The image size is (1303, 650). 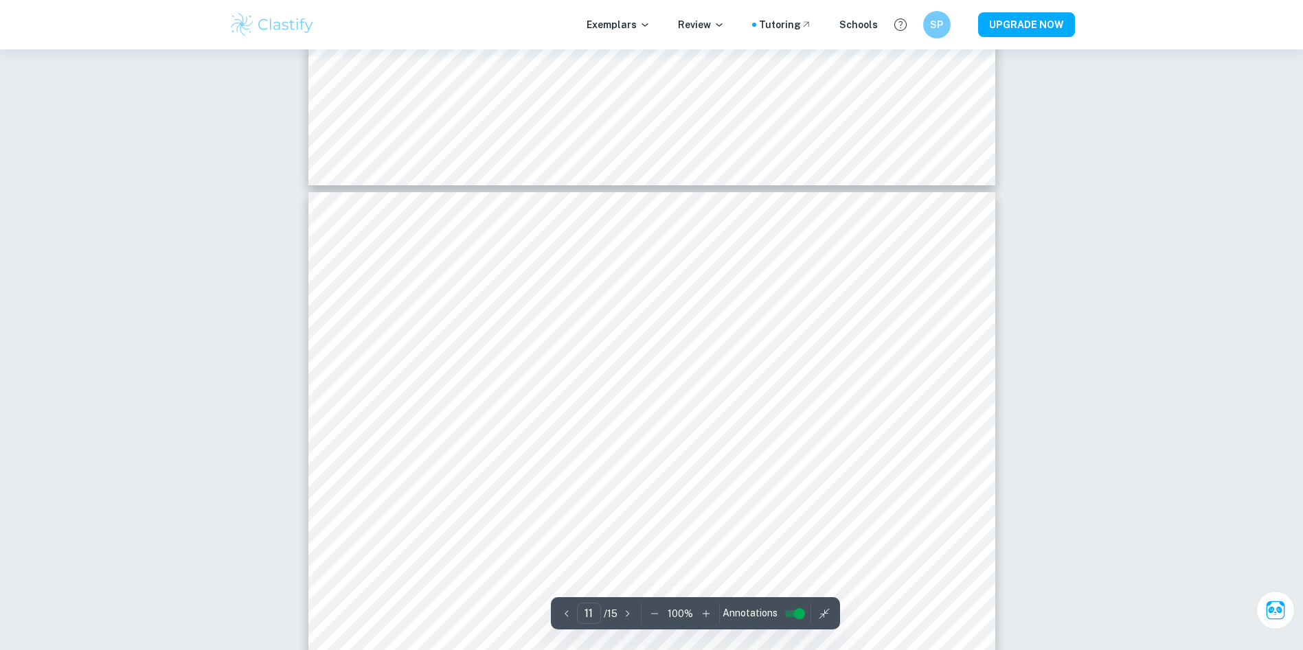 I want to click on button: Help and Feedback, so click(x=900, y=25).